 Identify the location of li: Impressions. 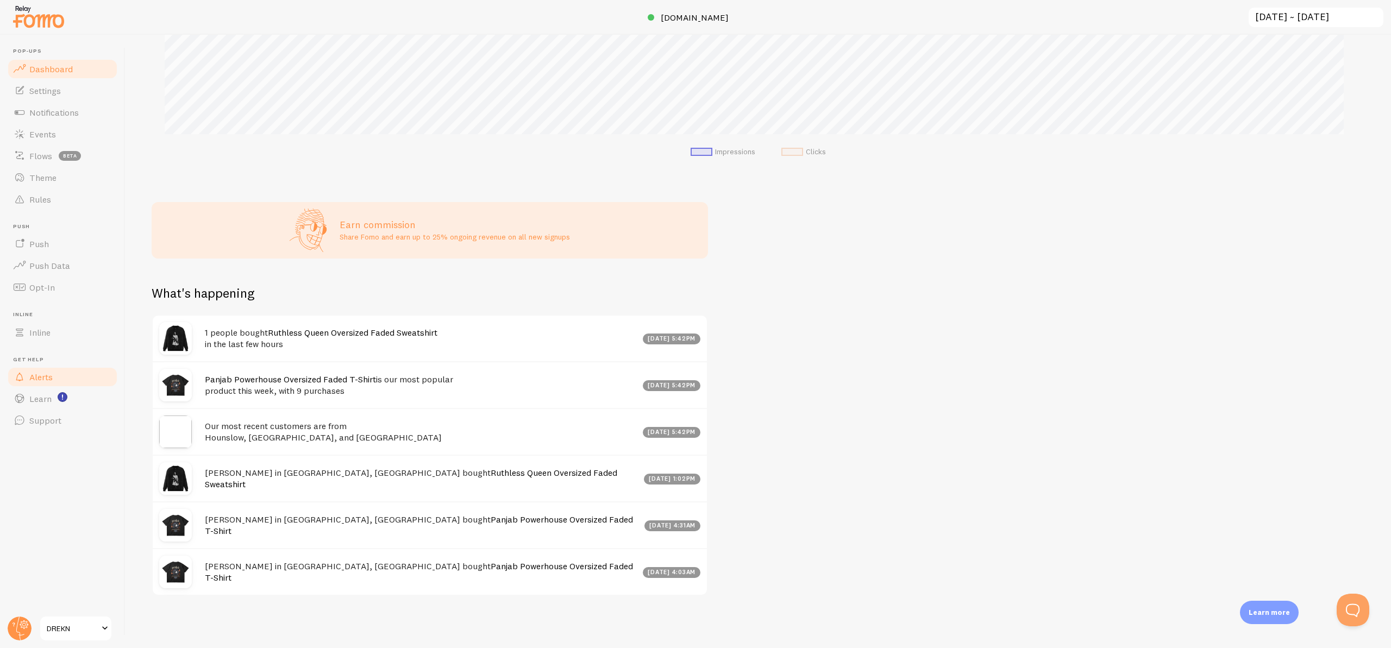
(723, 152).